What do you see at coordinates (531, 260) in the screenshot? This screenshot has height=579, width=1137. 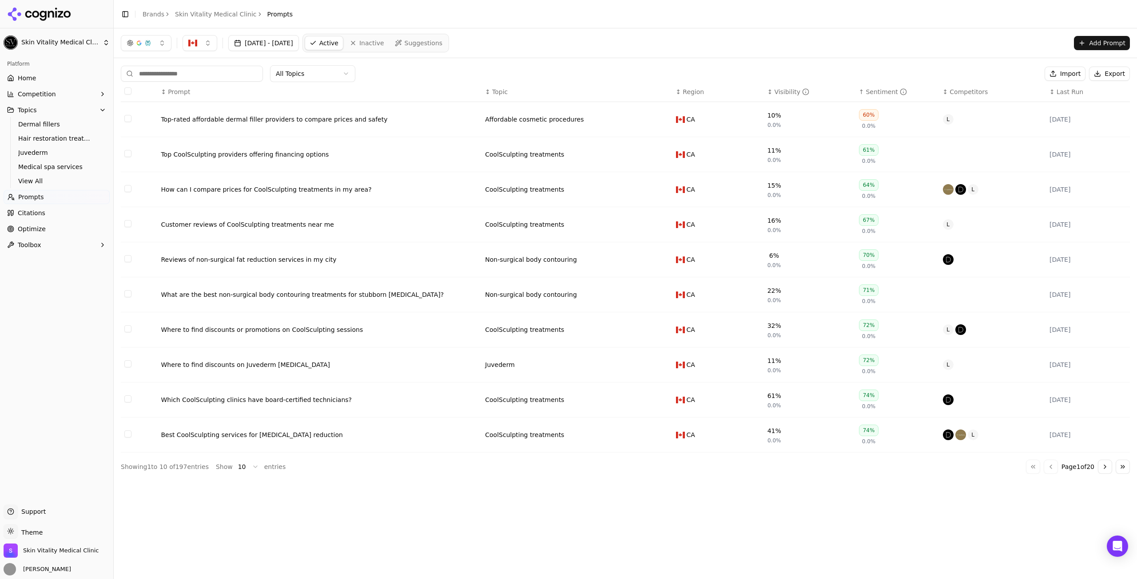 I see `div: Non-surgical body contouring` at bounding box center [531, 260].